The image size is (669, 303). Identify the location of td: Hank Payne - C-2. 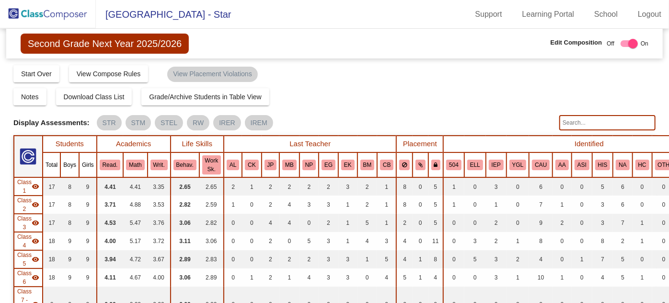
(28, 241).